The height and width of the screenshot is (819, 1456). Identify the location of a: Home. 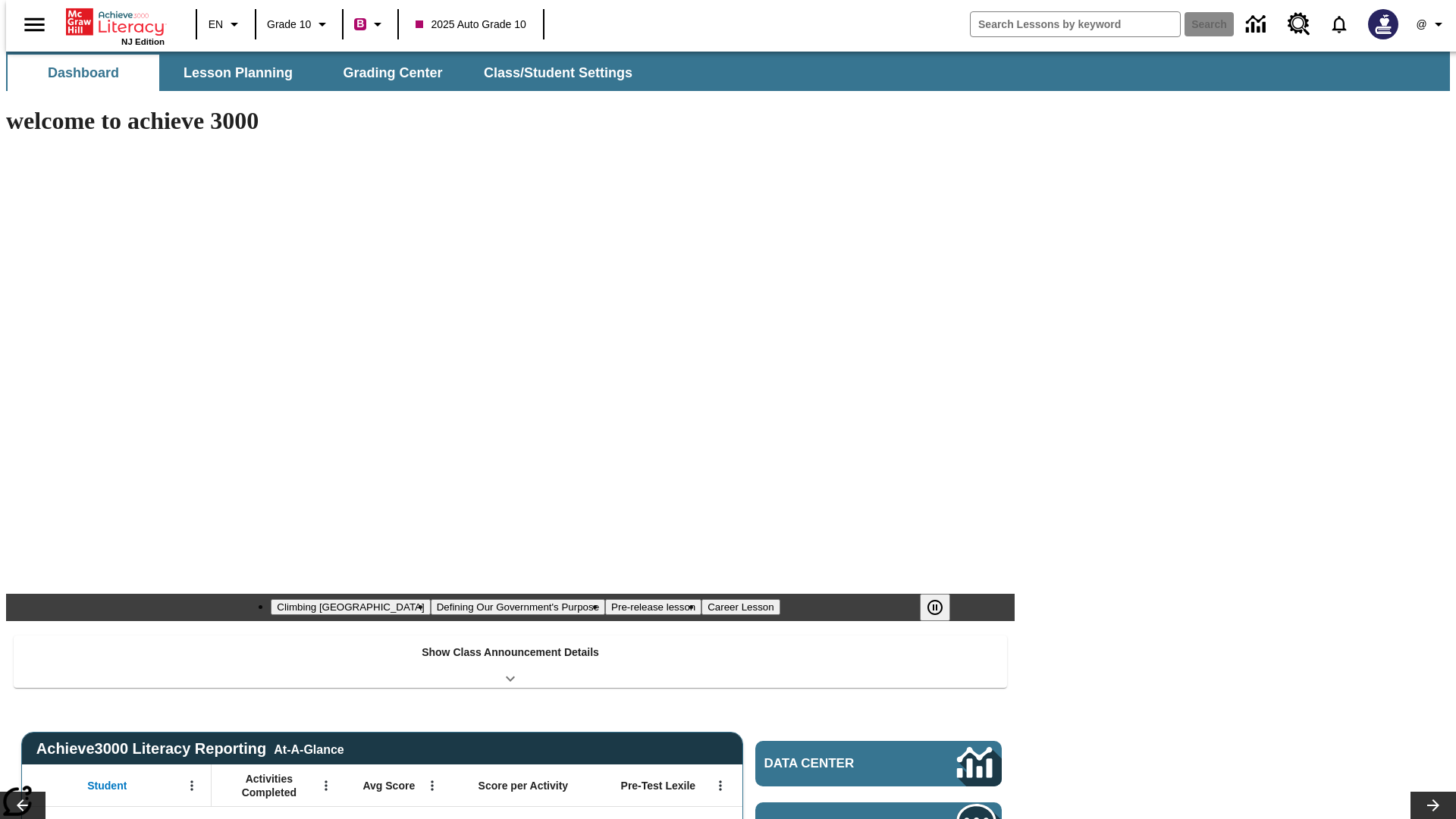
(116, 22).